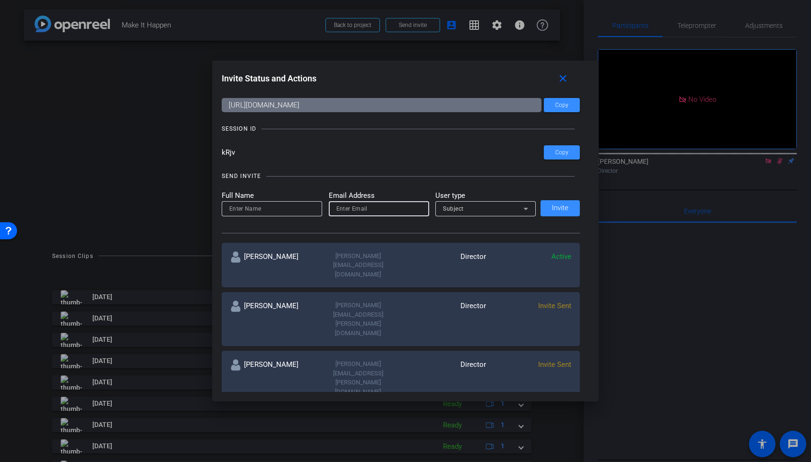 The width and height of the screenshot is (811, 462). Describe the element at coordinates (241, 176) in the screenshot. I see `div: SEND INVITE` at that location.